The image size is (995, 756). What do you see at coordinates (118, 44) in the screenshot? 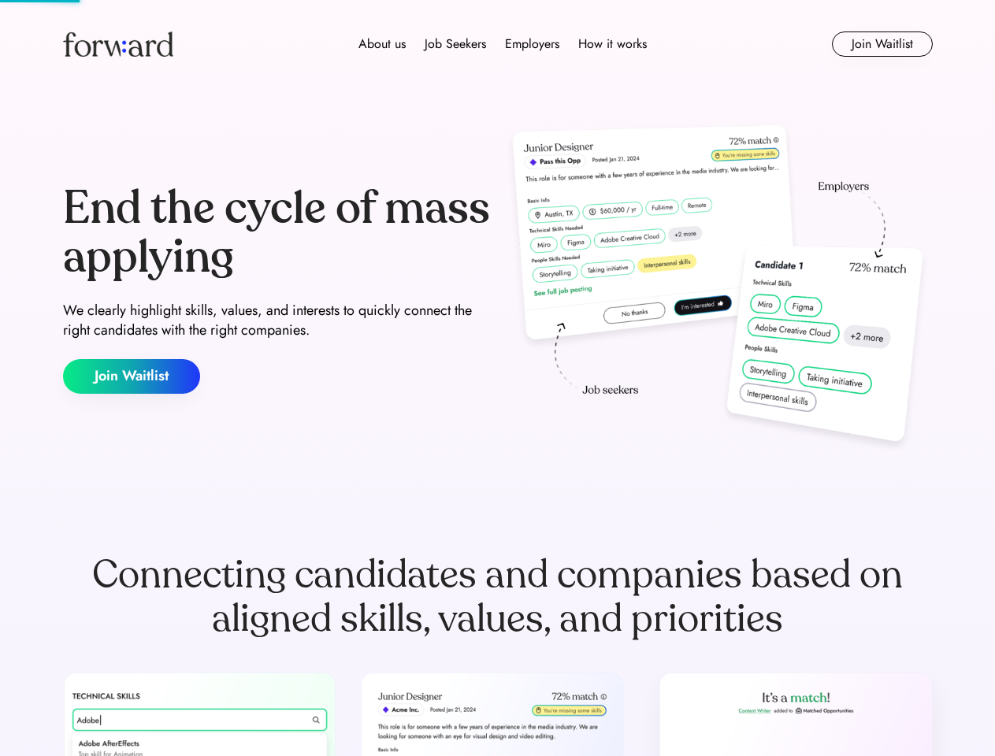
I see `img: Forward logo` at bounding box center [118, 44].